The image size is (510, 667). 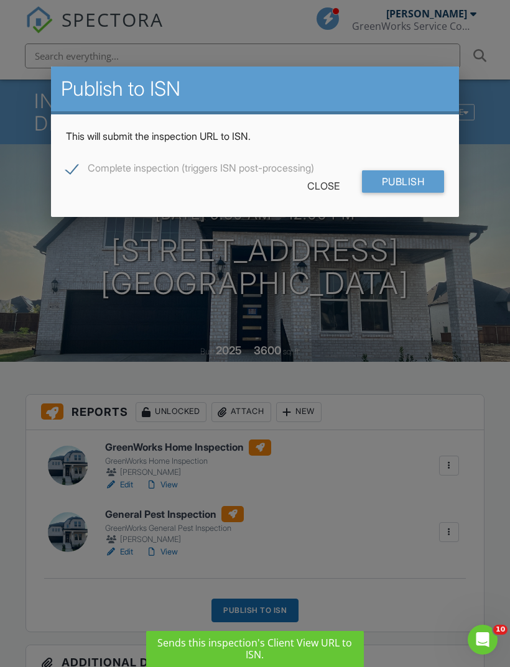 I want to click on label: Complete inspection (triggers ISN post-processing), so click(x=190, y=170).